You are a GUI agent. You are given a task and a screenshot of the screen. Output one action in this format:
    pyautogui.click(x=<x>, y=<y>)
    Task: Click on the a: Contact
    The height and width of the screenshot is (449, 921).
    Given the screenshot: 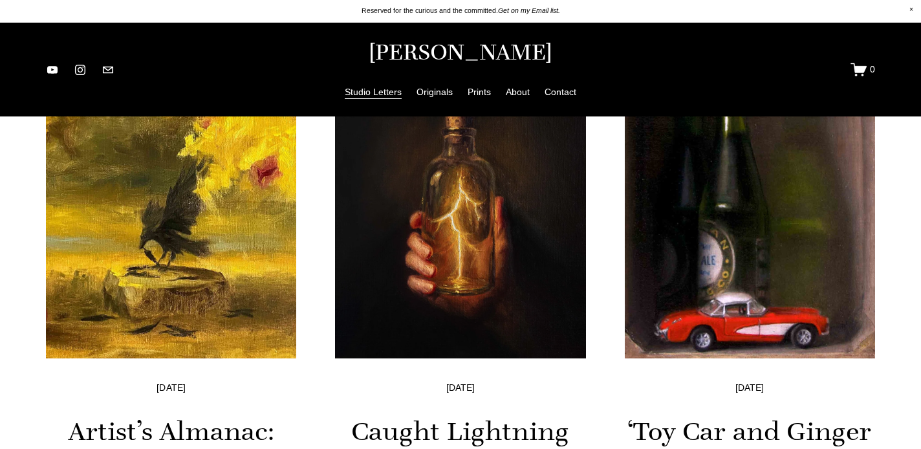 What is the action you would take?
    pyautogui.click(x=560, y=91)
    